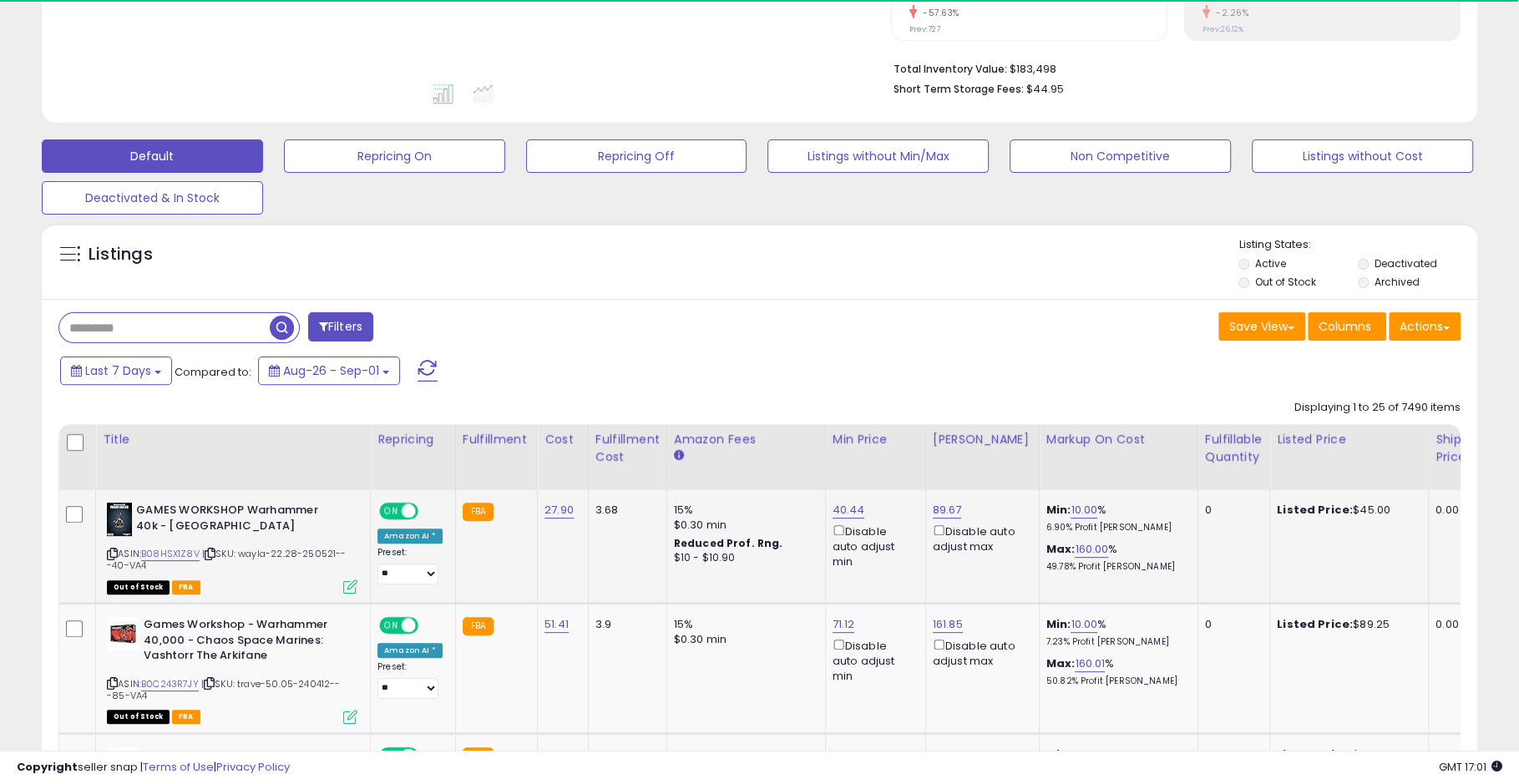 Image resolution: width=1519 pixels, height=784 pixels. I want to click on button: Columns, so click(1347, 326).